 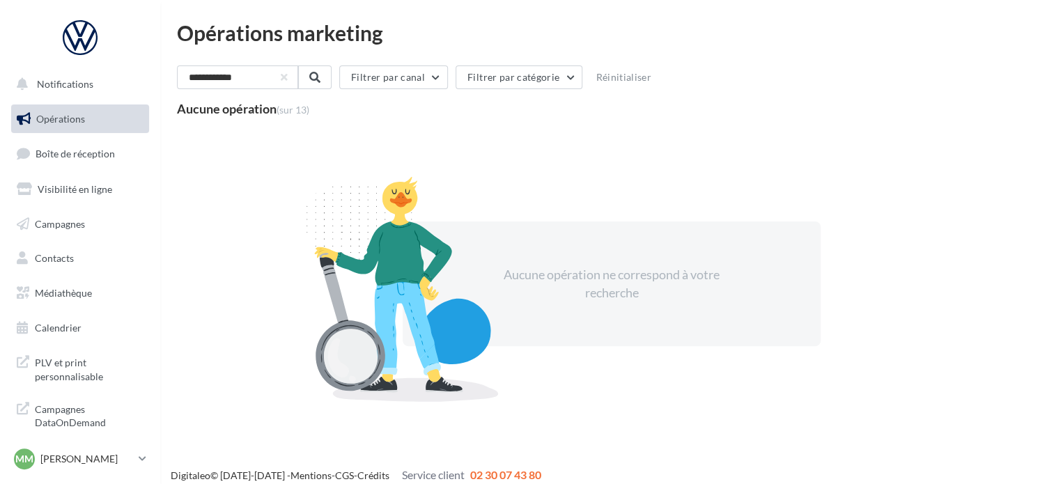 What do you see at coordinates (373, 475) in the screenshot?
I see `a: Crédits` at bounding box center [373, 475].